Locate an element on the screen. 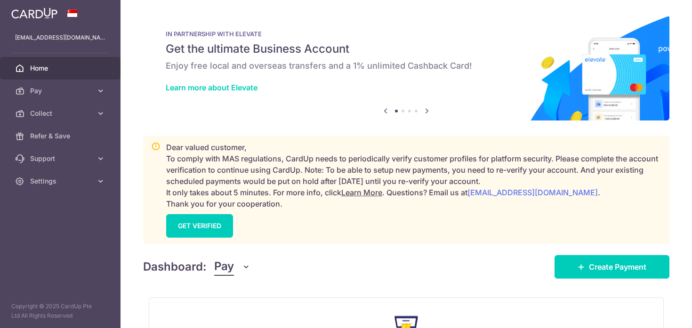 This screenshot has height=328, width=692. span: Support is located at coordinates (61, 159).